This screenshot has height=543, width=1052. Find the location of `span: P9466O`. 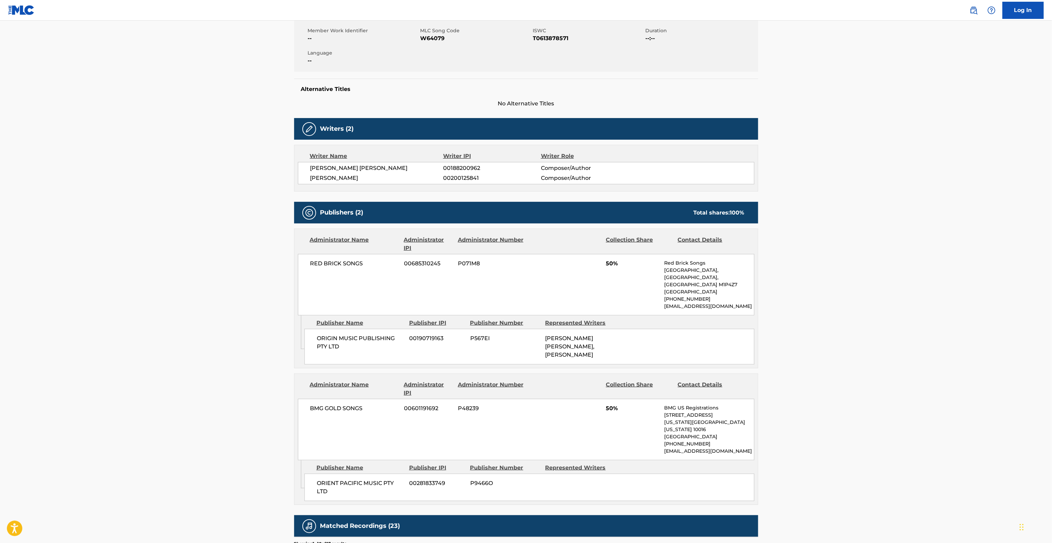

span: P9466O is located at coordinates (505, 483).